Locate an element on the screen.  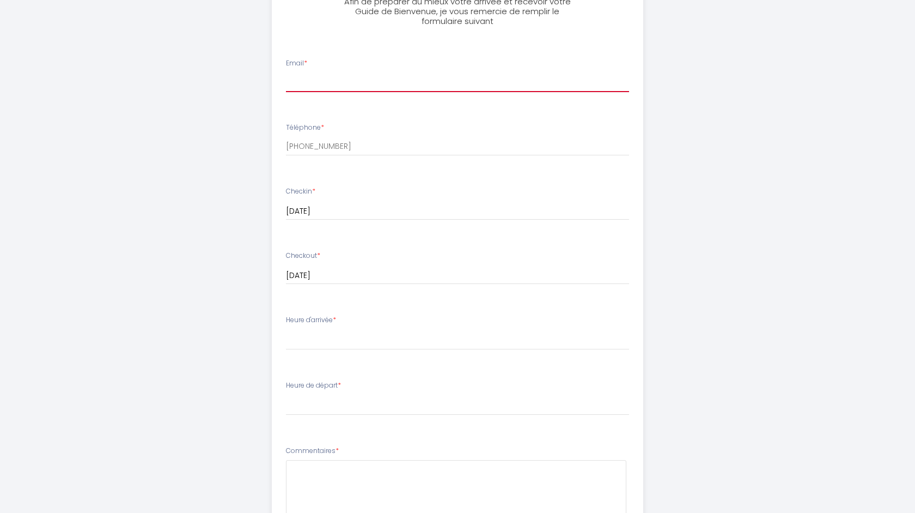
label: Email is located at coordinates (296, 63).